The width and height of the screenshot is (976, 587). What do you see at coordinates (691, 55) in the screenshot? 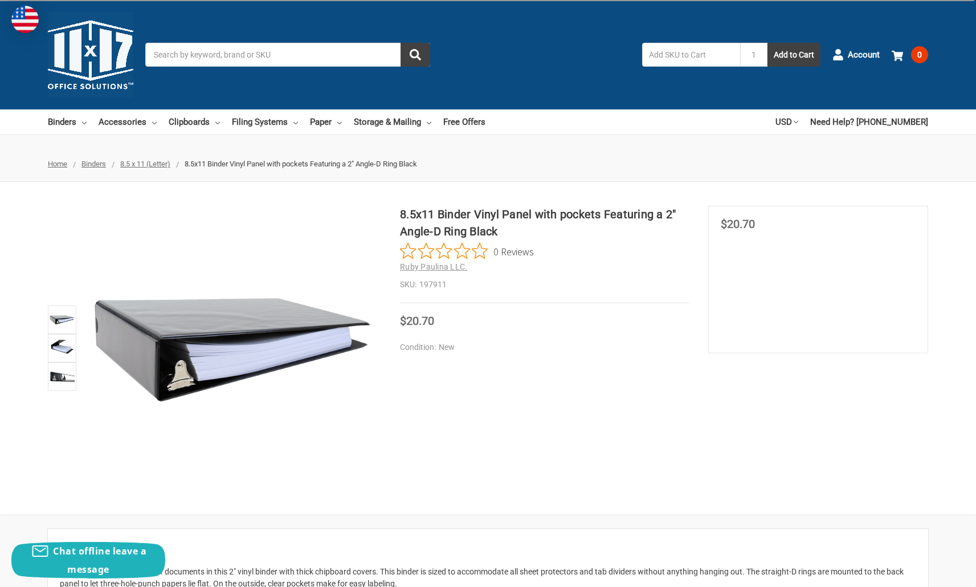
I see `input: Add SKU to Cart` at bounding box center [691, 55].